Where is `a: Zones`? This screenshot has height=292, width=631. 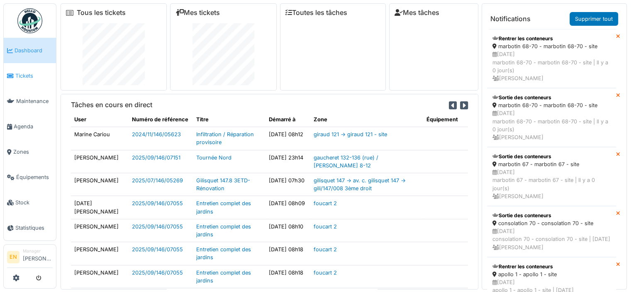
a: Zones is located at coordinates (30, 152).